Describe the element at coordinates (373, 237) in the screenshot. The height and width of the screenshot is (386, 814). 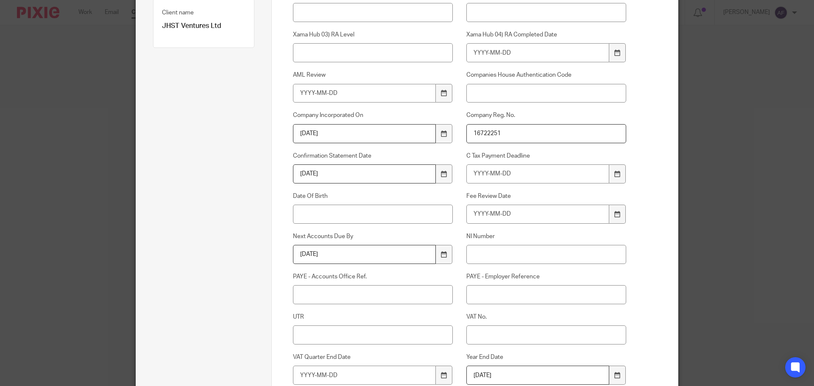
I see `label: Next Accounts Due By` at that location.